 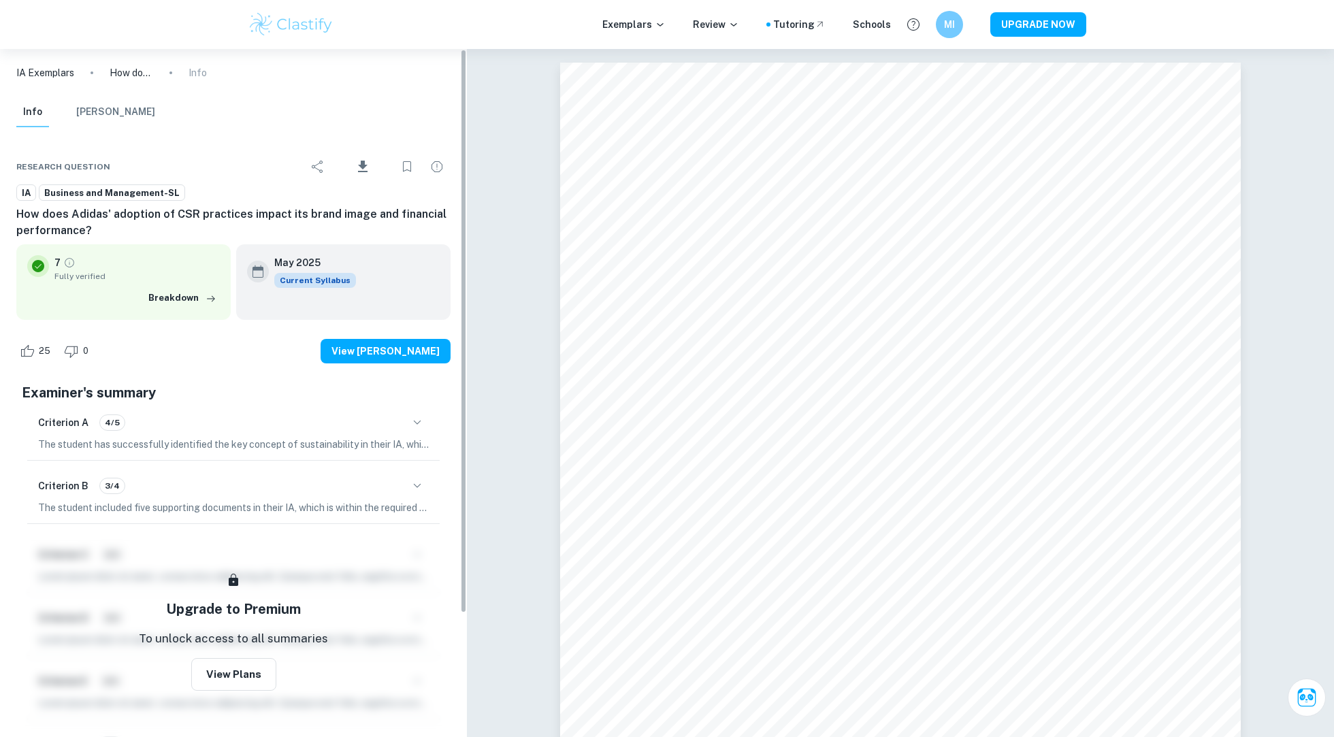 What do you see at coordinates (44, 351) in the screenshot?
I see `span: 25` at bounding box center [44, 351].